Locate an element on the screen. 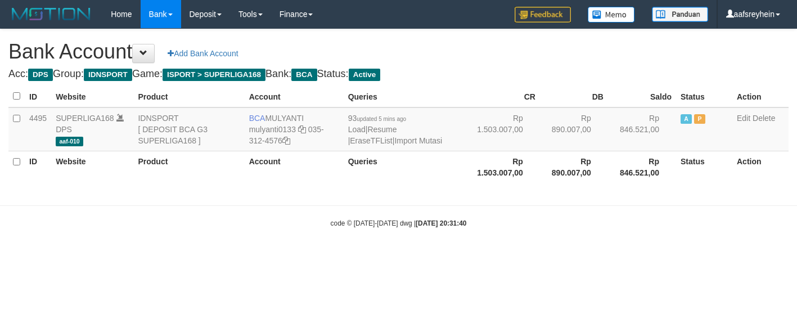  a: SUPERLIGA168 is located at coordinates (85, 118).